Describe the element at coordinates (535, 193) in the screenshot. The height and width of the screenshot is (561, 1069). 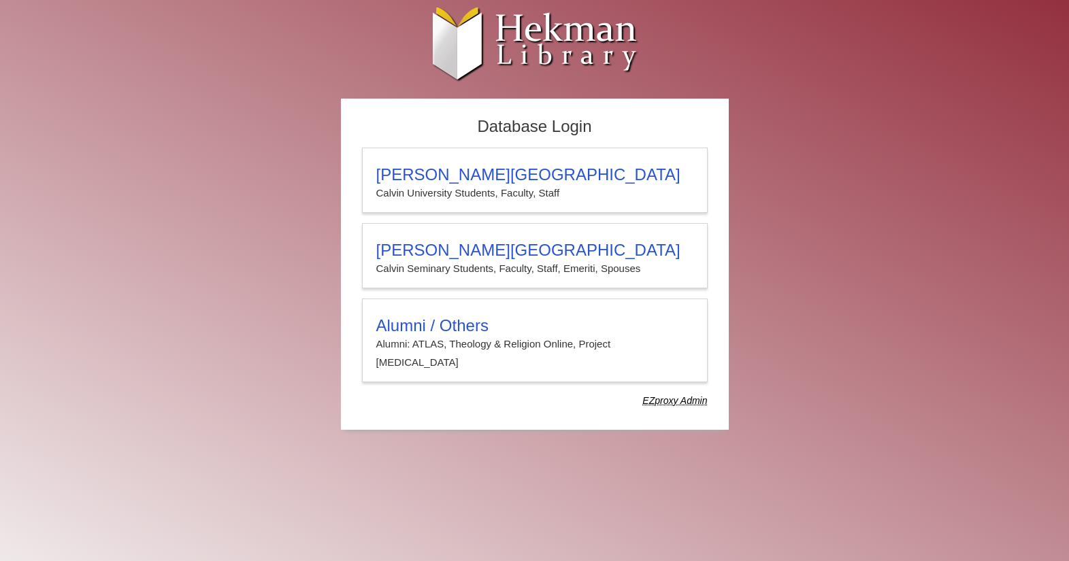
I see `p: Calvin University Students, Faculty, Staff` at that location.